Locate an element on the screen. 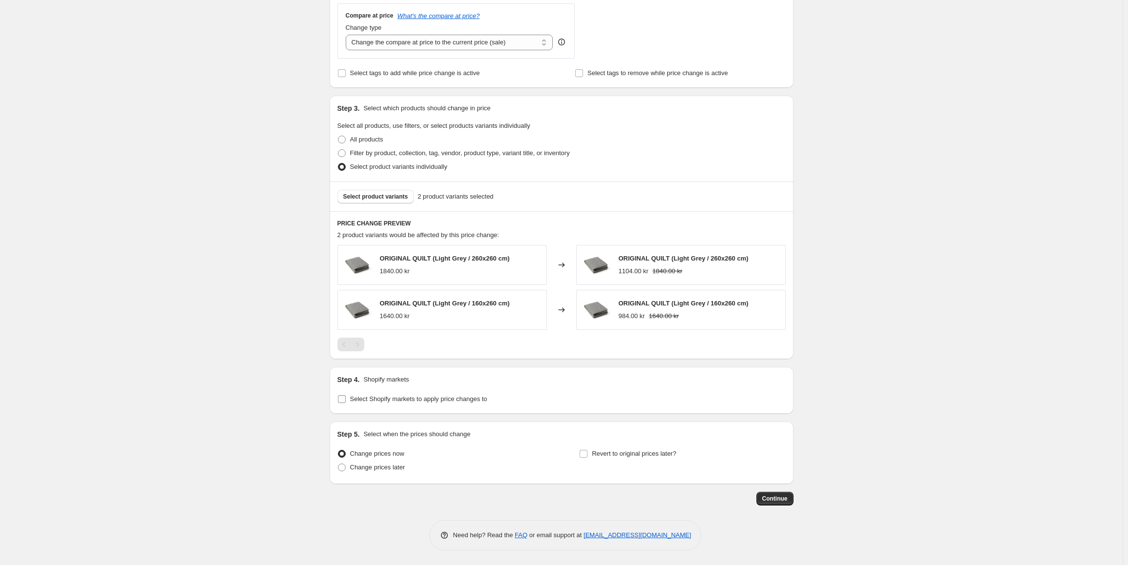 Image resolution: width=1128 pixels, height=565 pixels. h6: PRICE CHANGE PREVIEW is located at coordinates (562, 224).